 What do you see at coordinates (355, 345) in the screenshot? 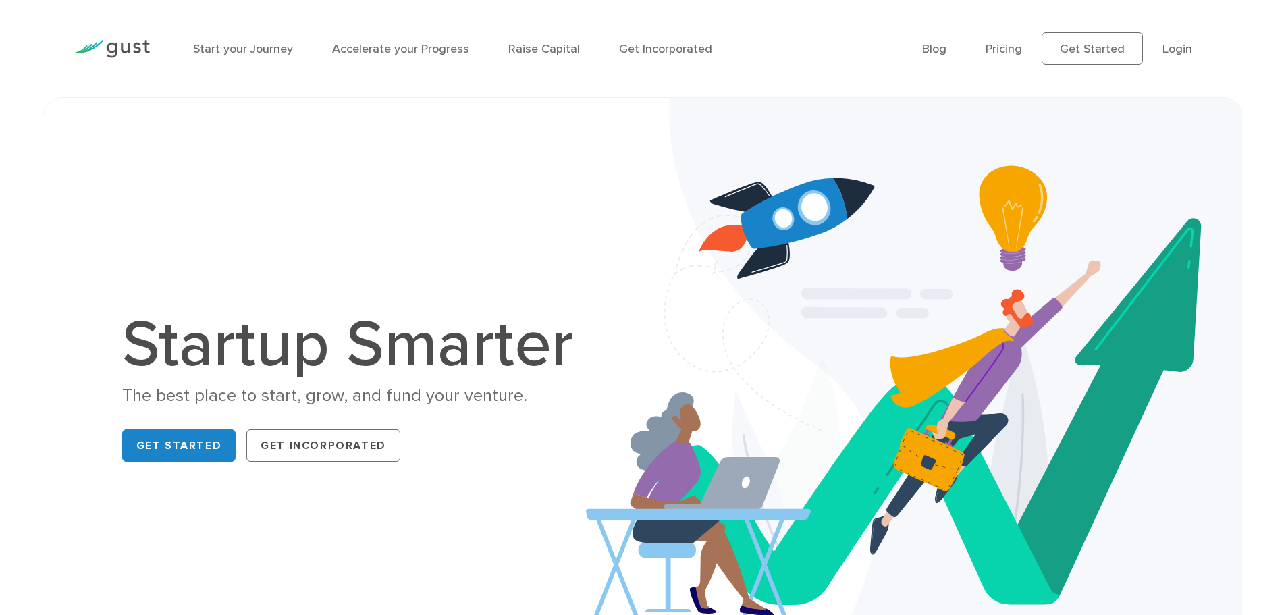
I see `h1: Startup Smarter` at bounding box center [355, 345].